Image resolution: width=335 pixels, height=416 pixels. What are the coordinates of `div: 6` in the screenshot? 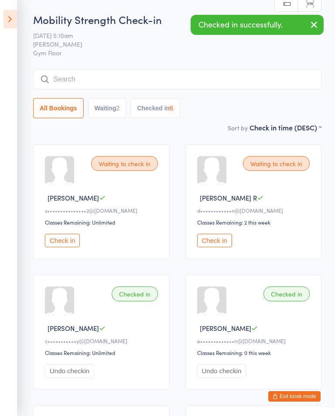 It's located at (171, 108).